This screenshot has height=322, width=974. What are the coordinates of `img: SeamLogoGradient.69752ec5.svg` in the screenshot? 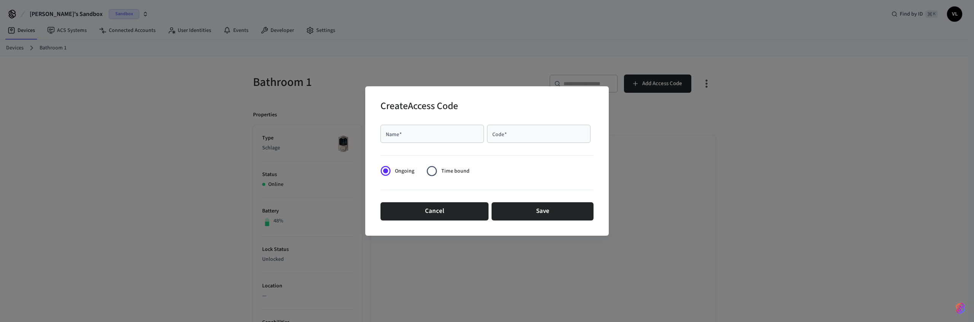 It's located at (960, 309).